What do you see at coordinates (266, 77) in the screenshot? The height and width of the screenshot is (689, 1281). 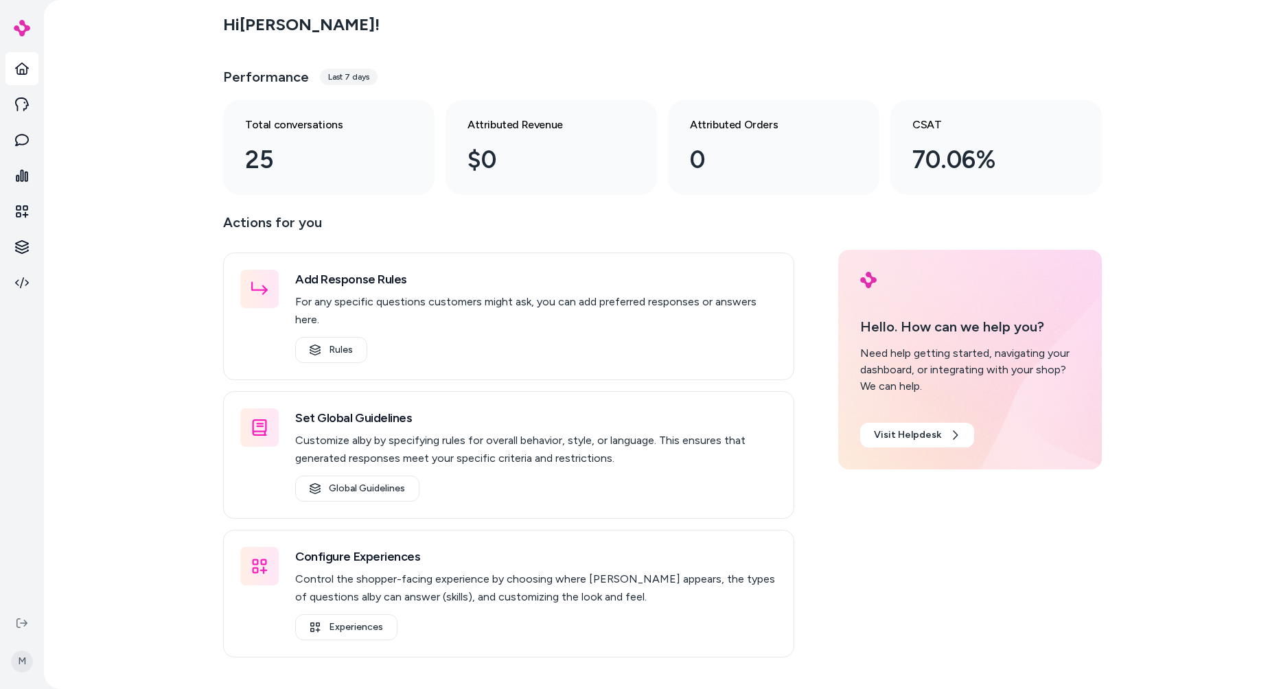 I see `h3: Performance` at bounding box center [266, 77].